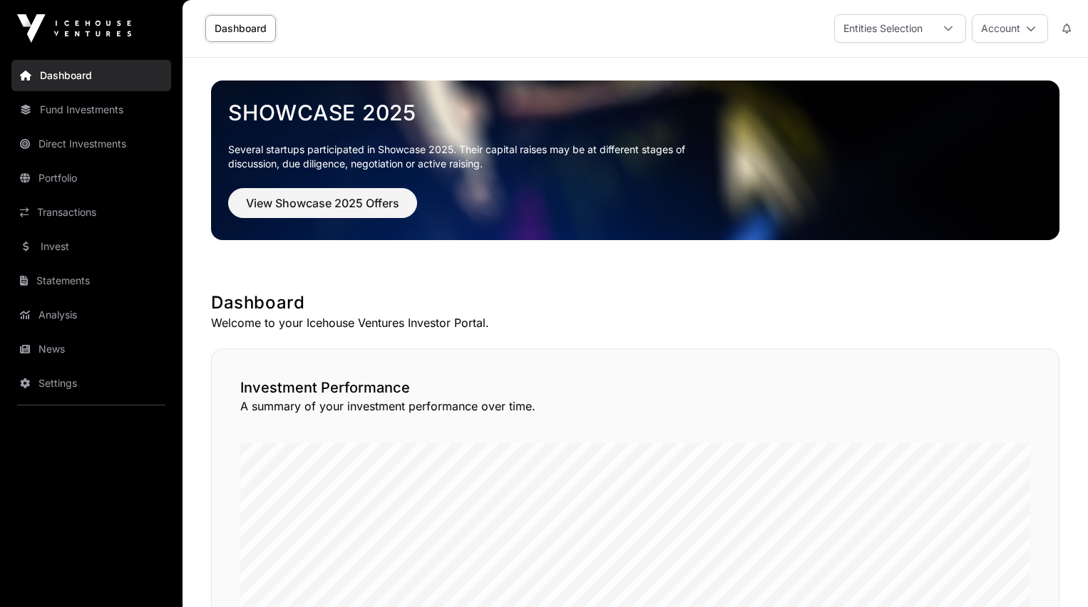  What do you see at coordinates (91, 178) in the screenshot?
I see `a: Portfolio` at bounding box center [91, 178].